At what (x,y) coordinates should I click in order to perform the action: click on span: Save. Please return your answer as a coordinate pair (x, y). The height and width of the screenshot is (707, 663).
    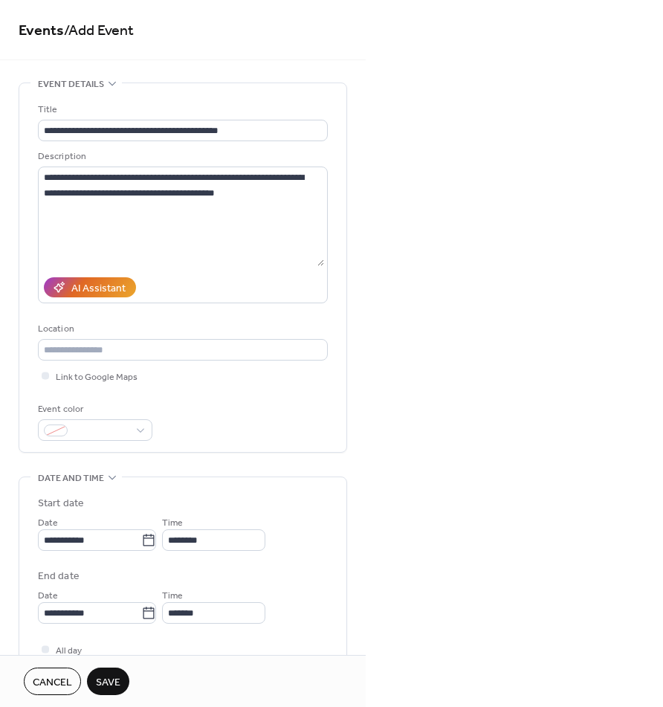
    Looking at the image, I should click on (108, 683).